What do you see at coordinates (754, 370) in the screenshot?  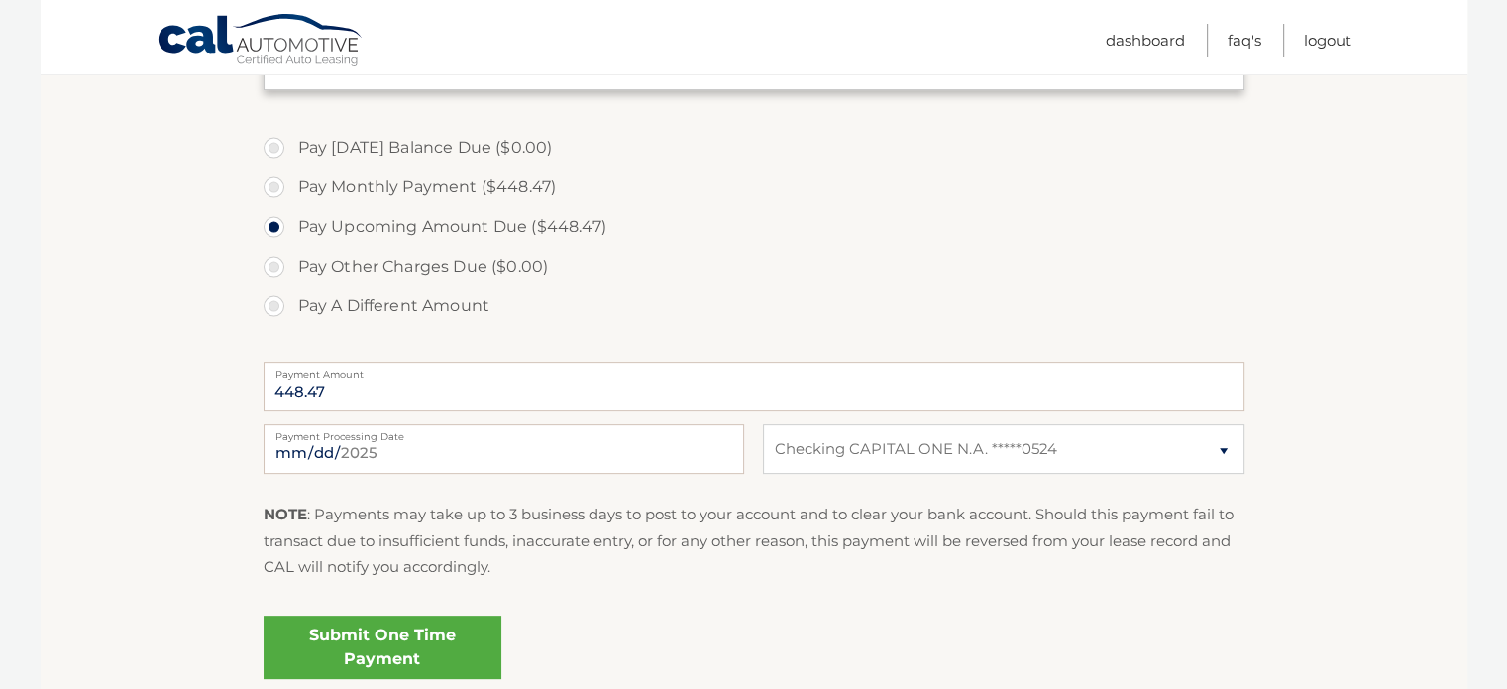 I see `label: Payment Amount` at bounding box center [754, 370].